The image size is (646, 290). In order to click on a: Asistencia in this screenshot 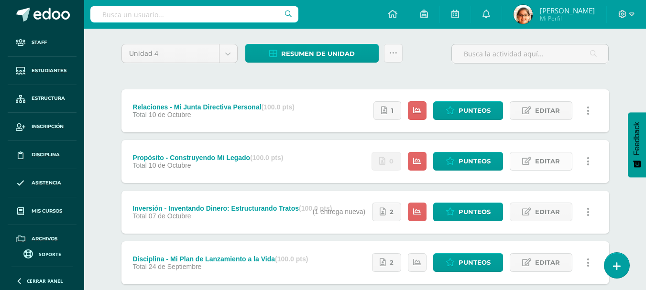, I will do `click(42, 183)`.